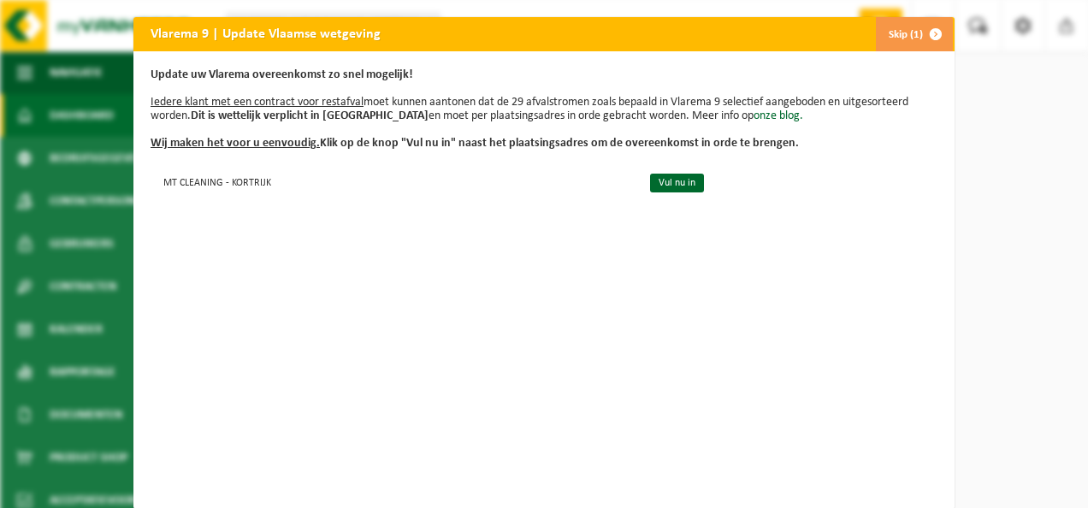 The image size is (1088, 508). Describe the element at coordinates (914, 34) in the screenshot. I see `button: Skip (1)` at that location.